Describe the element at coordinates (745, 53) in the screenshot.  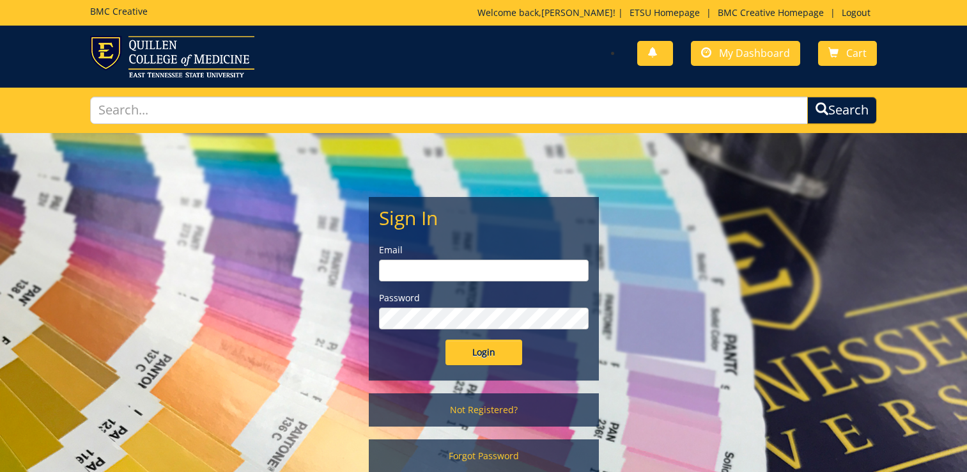
I see `a: My Dashboard` at that location.